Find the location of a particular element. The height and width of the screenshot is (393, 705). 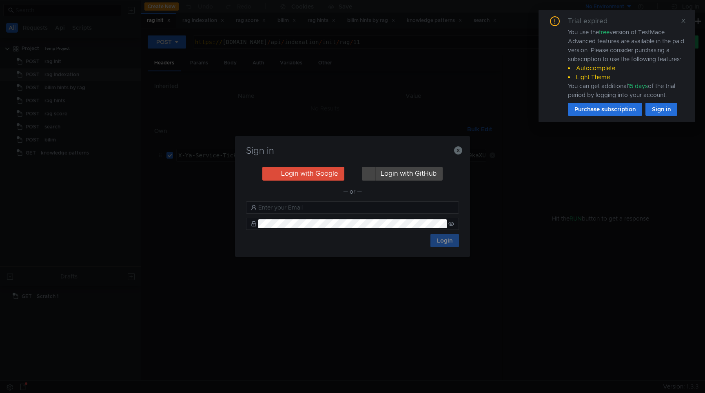

input: Enter your Email is located at coordinates (356, 208).